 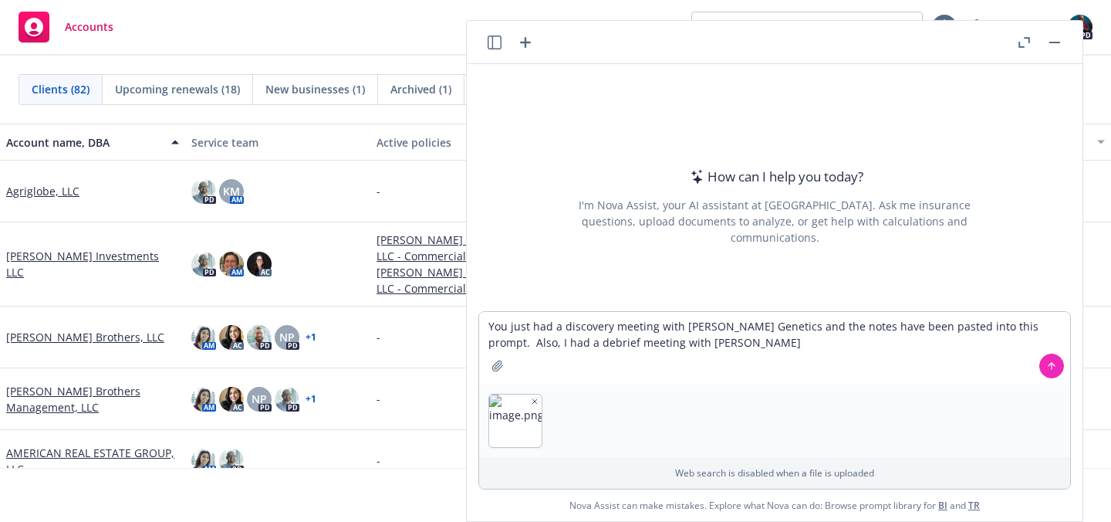 What do you see at coordinates (278, 142) in the screenshot?
I see `div: Service team` at bounding box center [278, 142].